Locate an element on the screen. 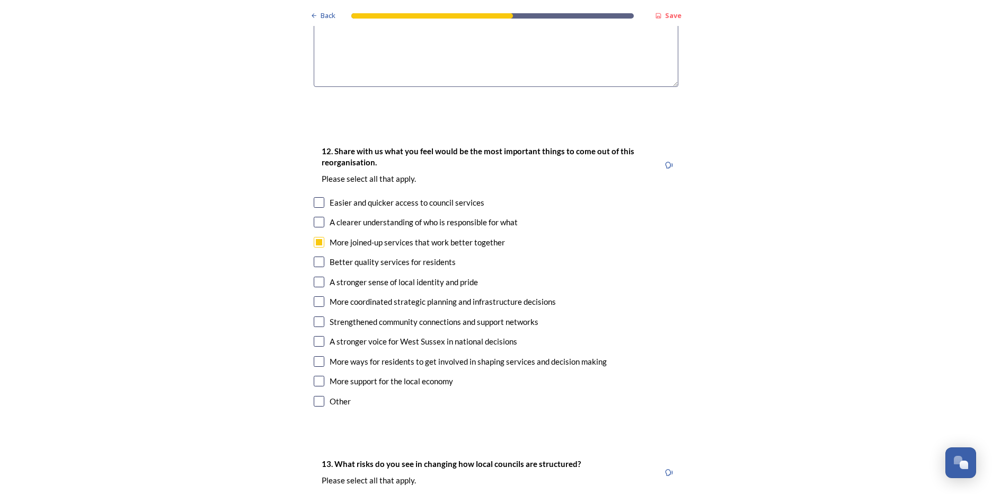 The width and height of the screenshot is (992, 494). strong: 12. Share with us what you feel would be the most important things to come out of this reorganisa... is located at coordinates (478, 156).